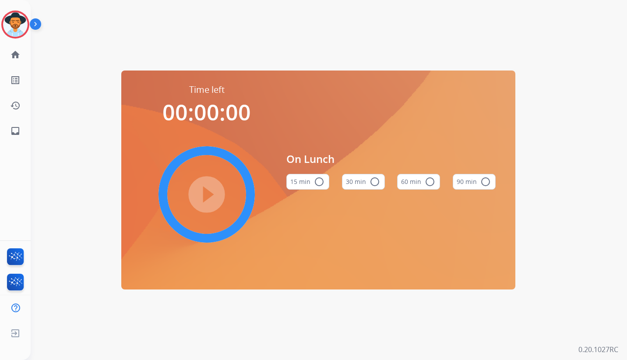 The image size is (627, 360). What do you see at coordinates (207, 90) in the screenshot?
I see `span: Time left` at bounding box center [207, 90].